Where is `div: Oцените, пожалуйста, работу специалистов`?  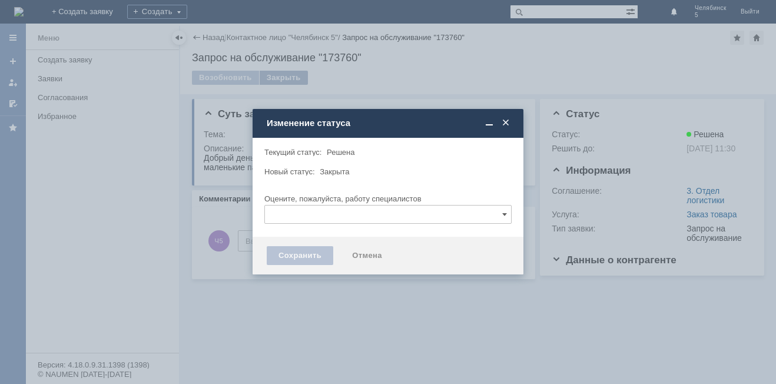 div: Oцените, пожалуйста, работу специалистов is located at coordinates (387, 199).